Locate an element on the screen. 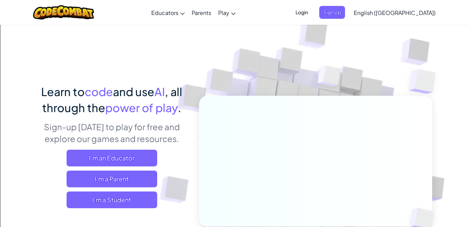  span: I'm a Parent is located at coordinates (112, 179).